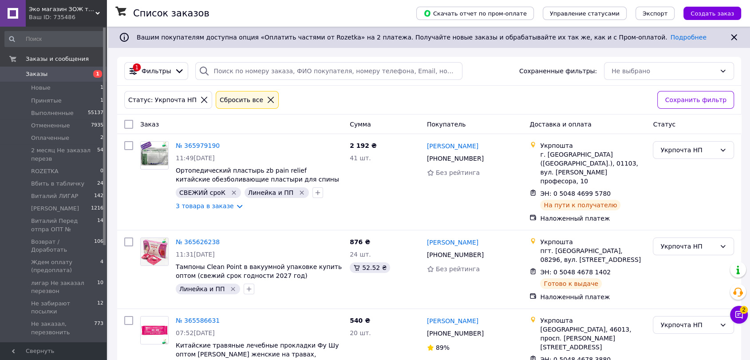  I want to click on button: Создать заказ, so click(713, 13).